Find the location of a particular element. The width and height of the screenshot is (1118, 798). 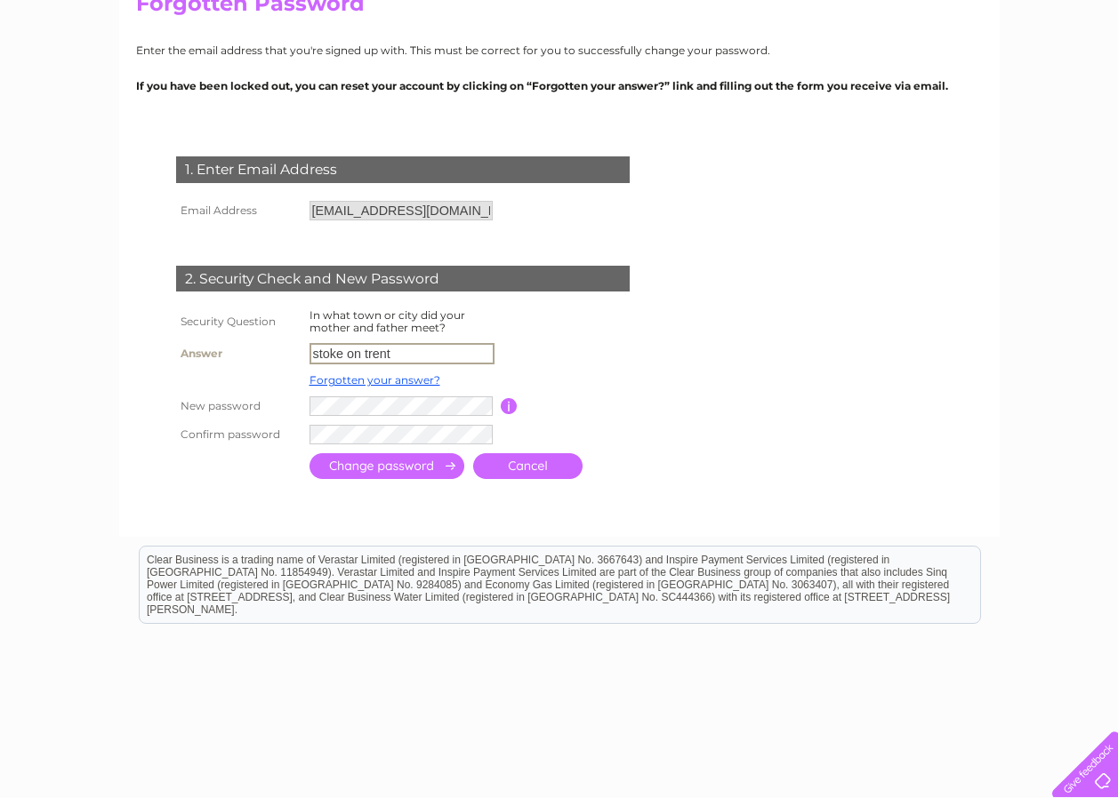

th: Answer is located at coordinates (238, 354).